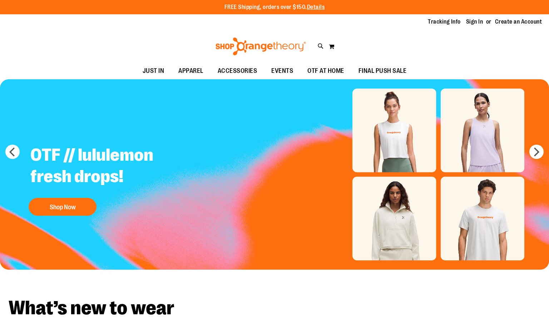 The image size is (549, 325). What do you see at coordinates (114, 179) in the screenshot?
I see `a: OTF // lululemon fresh drops! Shop Now` at bounding box center [114, 179].